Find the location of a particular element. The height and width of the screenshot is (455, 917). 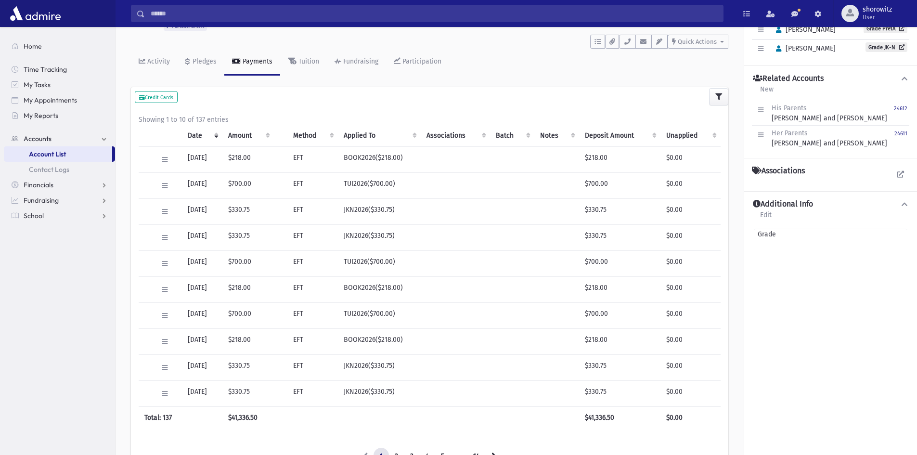

a: Financials is located at coordinates (59, 185).